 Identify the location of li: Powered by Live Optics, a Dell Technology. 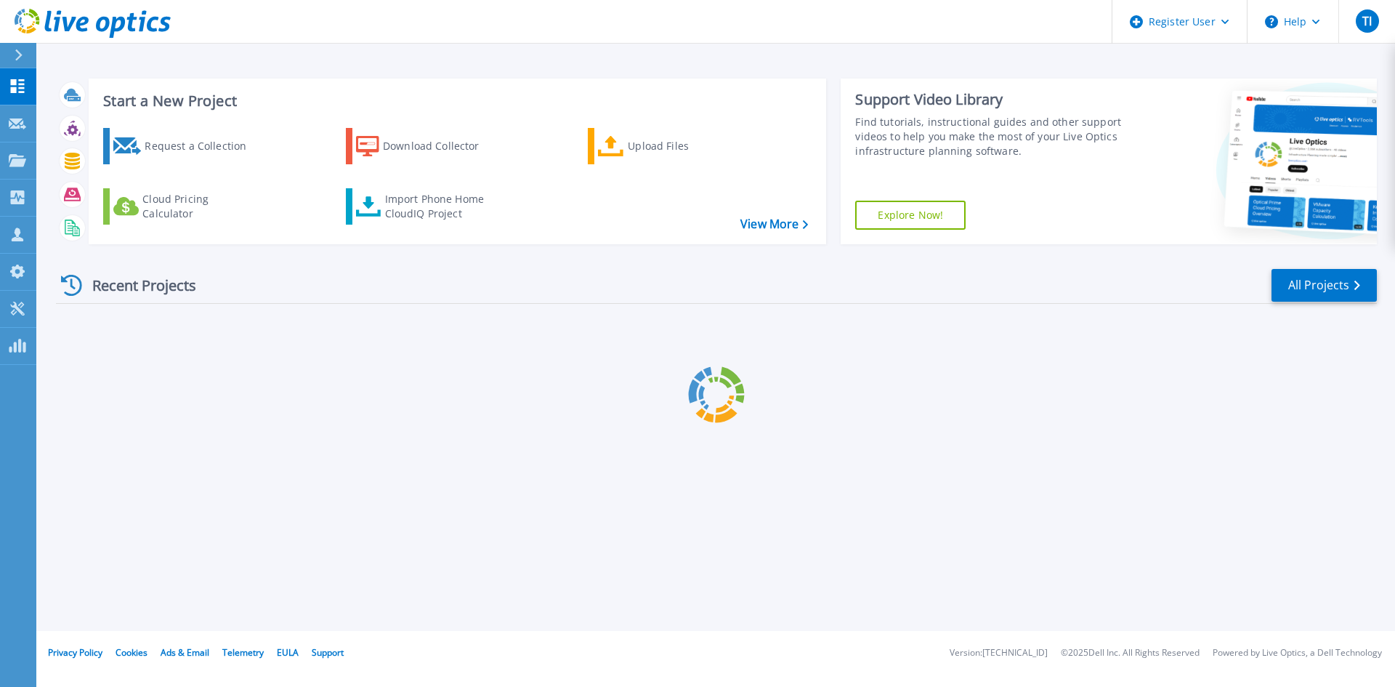
(1297, 652).